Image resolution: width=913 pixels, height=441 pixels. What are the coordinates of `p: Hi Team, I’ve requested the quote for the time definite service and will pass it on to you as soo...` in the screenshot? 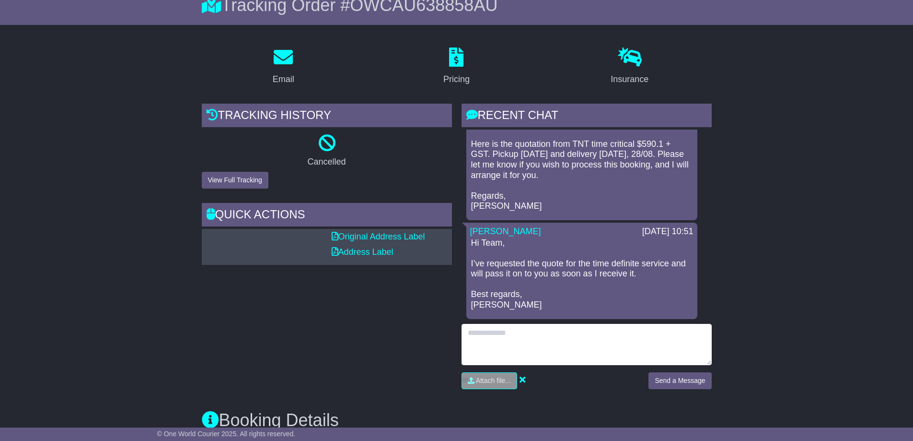 It's located at (582, 274).